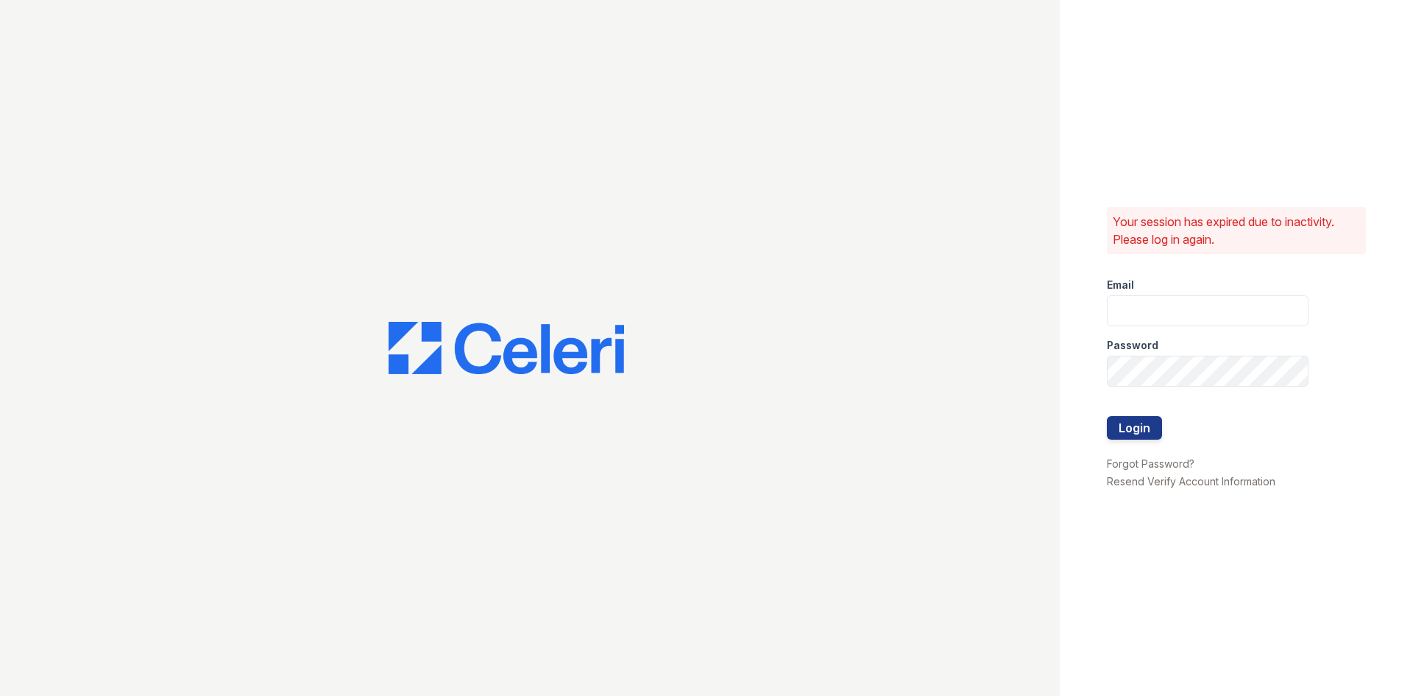 This screenshot has width=1413, height=696. I want to click on a: Forgot Password?, so click(1150, 463).